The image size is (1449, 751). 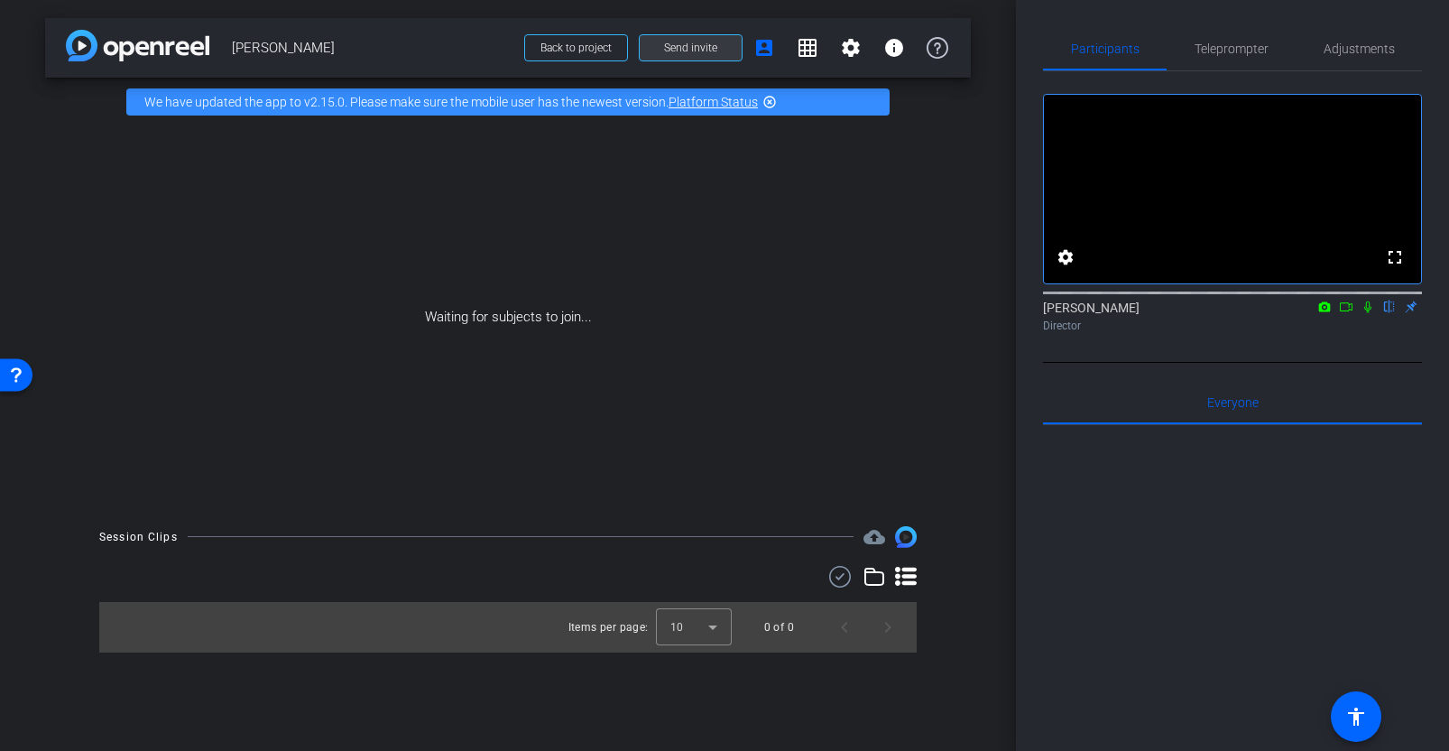 I want to click on span: Destinations for your clips, so click(x=874, y=537).